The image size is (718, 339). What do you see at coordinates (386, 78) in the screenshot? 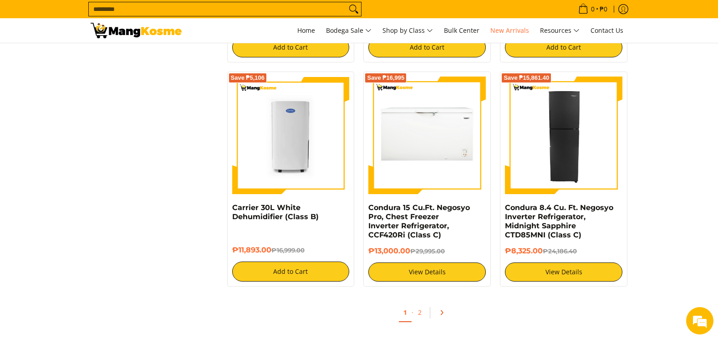
I see `span: Save ₱16,995` at bounding box center [386, 78].